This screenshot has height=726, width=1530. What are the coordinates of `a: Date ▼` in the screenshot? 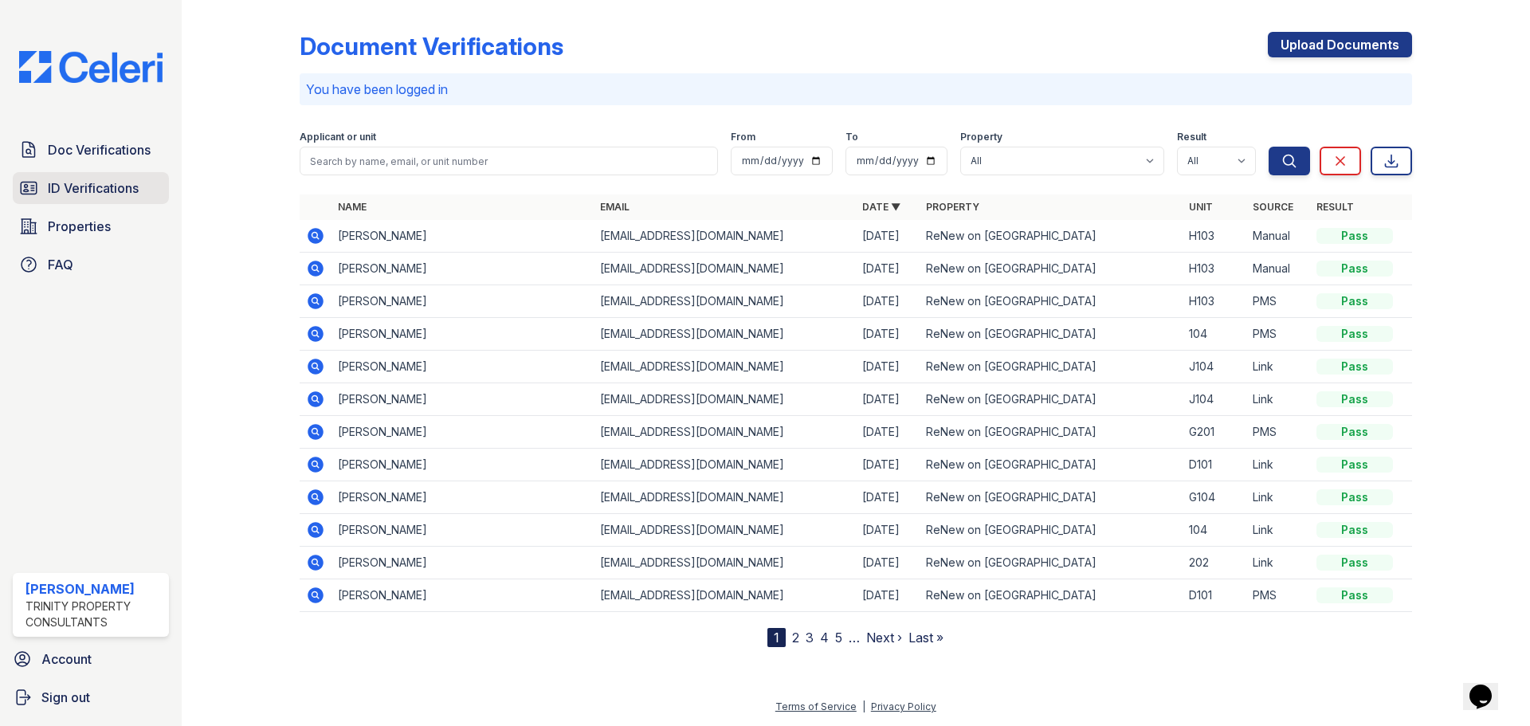 It's located at (881, 206).